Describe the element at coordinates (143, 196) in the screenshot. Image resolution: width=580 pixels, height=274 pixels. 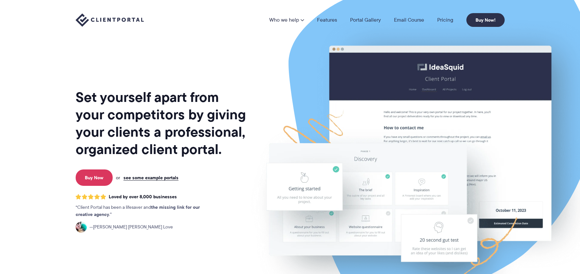
I see `span: Loved by over 8,000 businesses` at that location.